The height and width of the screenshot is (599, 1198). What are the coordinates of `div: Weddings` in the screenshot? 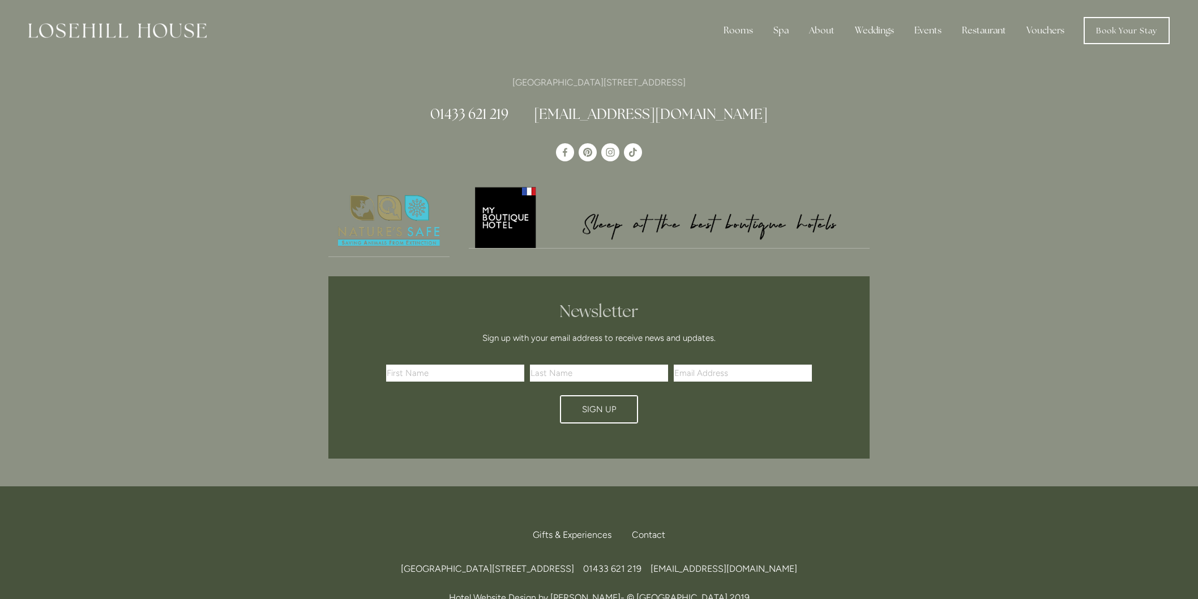 It's located at (874, 31).